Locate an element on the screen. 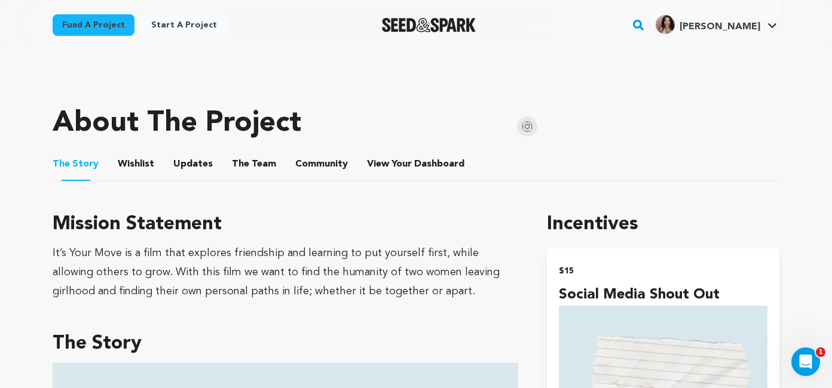  span: 1 is located at coordinates (820, 352).